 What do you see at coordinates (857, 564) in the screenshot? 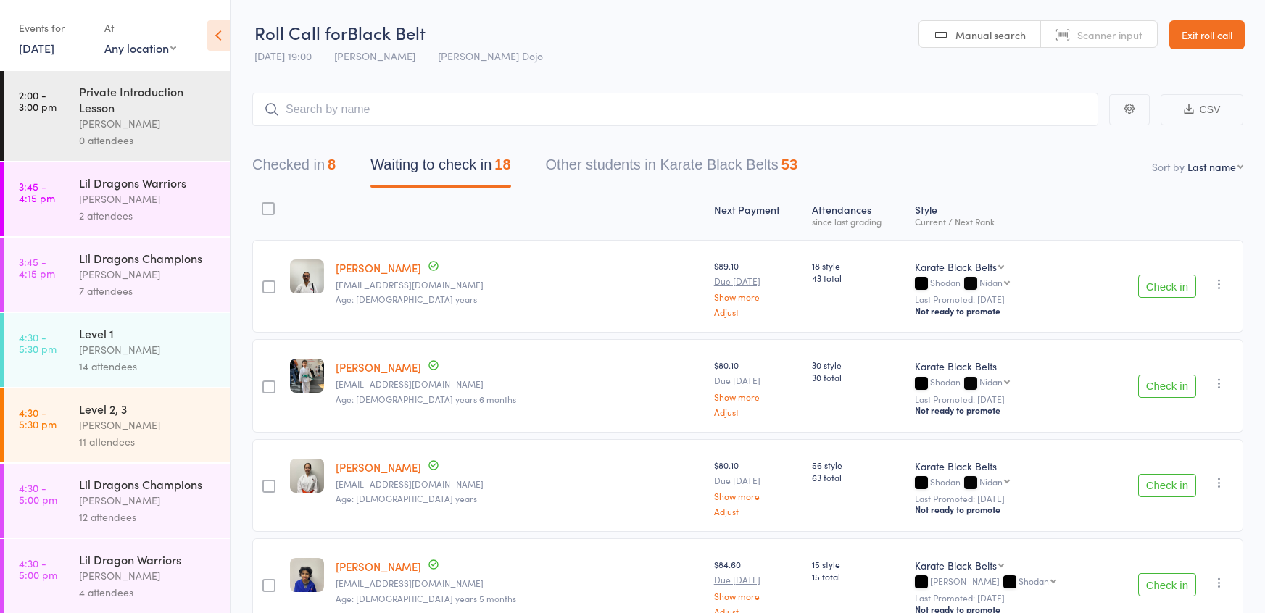
I see `span: 15 style` at bounding box center [857, 564].